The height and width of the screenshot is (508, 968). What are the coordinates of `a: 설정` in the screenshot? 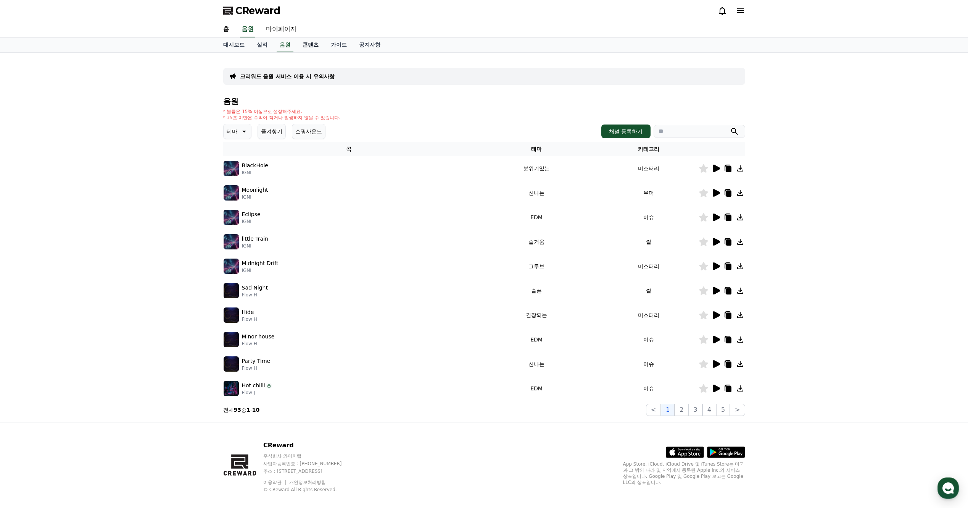 It's located at (123, 252).